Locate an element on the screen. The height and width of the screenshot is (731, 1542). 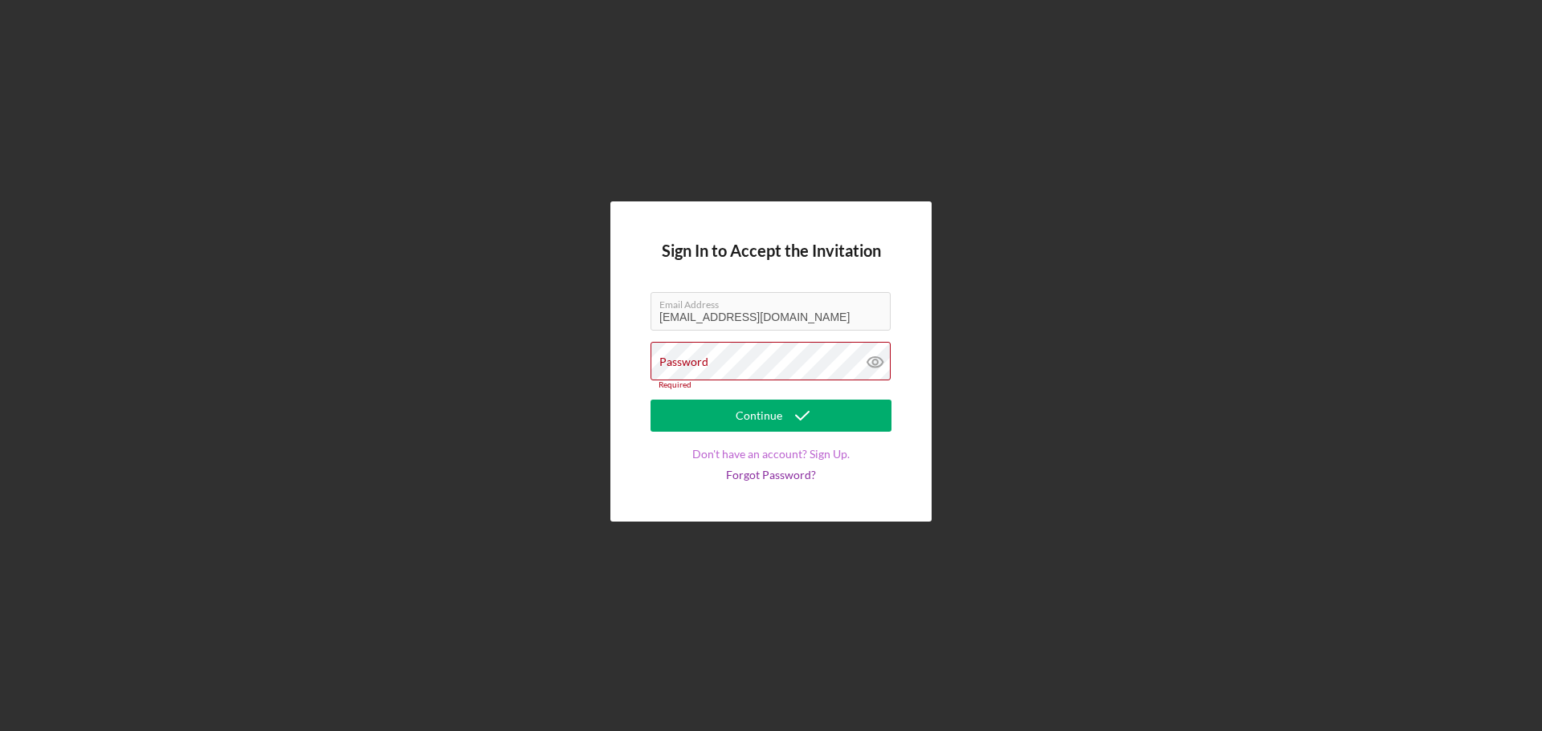
div: Continue is located at coordinates (759, 416).